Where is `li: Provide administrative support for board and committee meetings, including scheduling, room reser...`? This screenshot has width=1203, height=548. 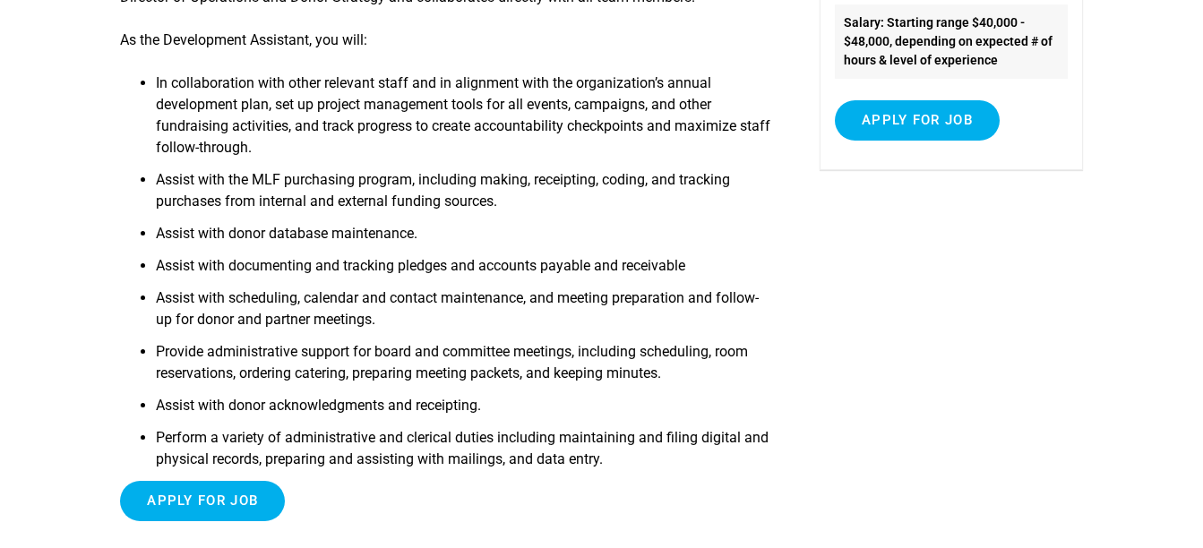
li: Provide administrative support for board and committee meetings, including scheduling, room reser... is located at coordinates (463, 368).